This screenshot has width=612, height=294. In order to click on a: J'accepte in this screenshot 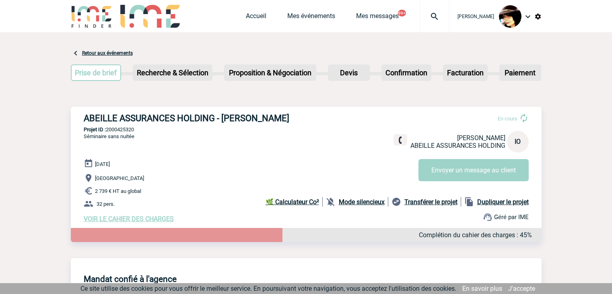, I will do `click(522, 288)`.